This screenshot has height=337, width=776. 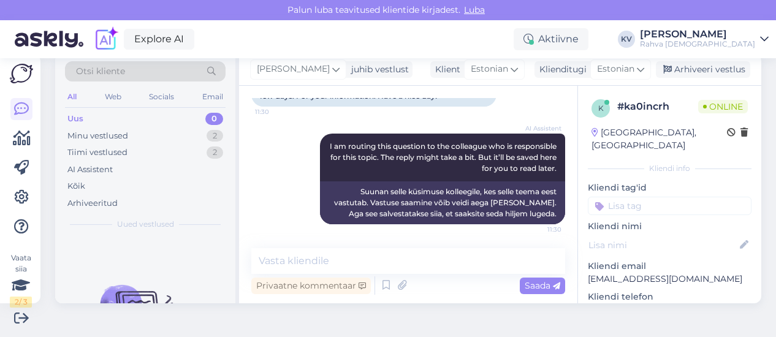 What do you see at coordinates (72, 97) in the screenshot?
I see `div: All` at bounding box center [72, 97].